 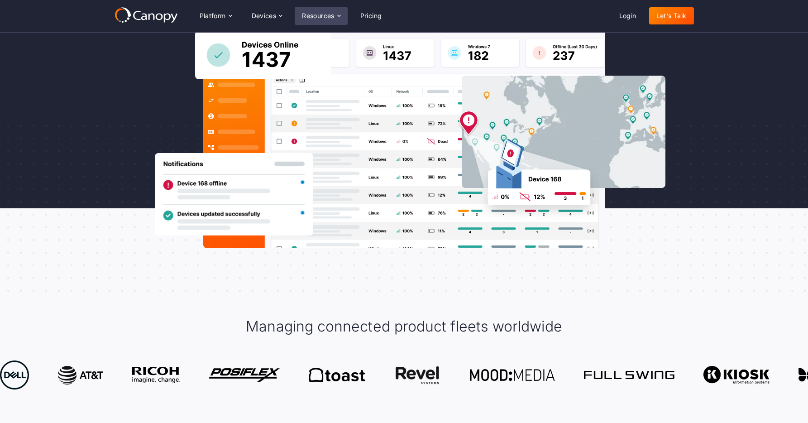 I want to click on a: Let's Talk, so click(x=671, y=16).